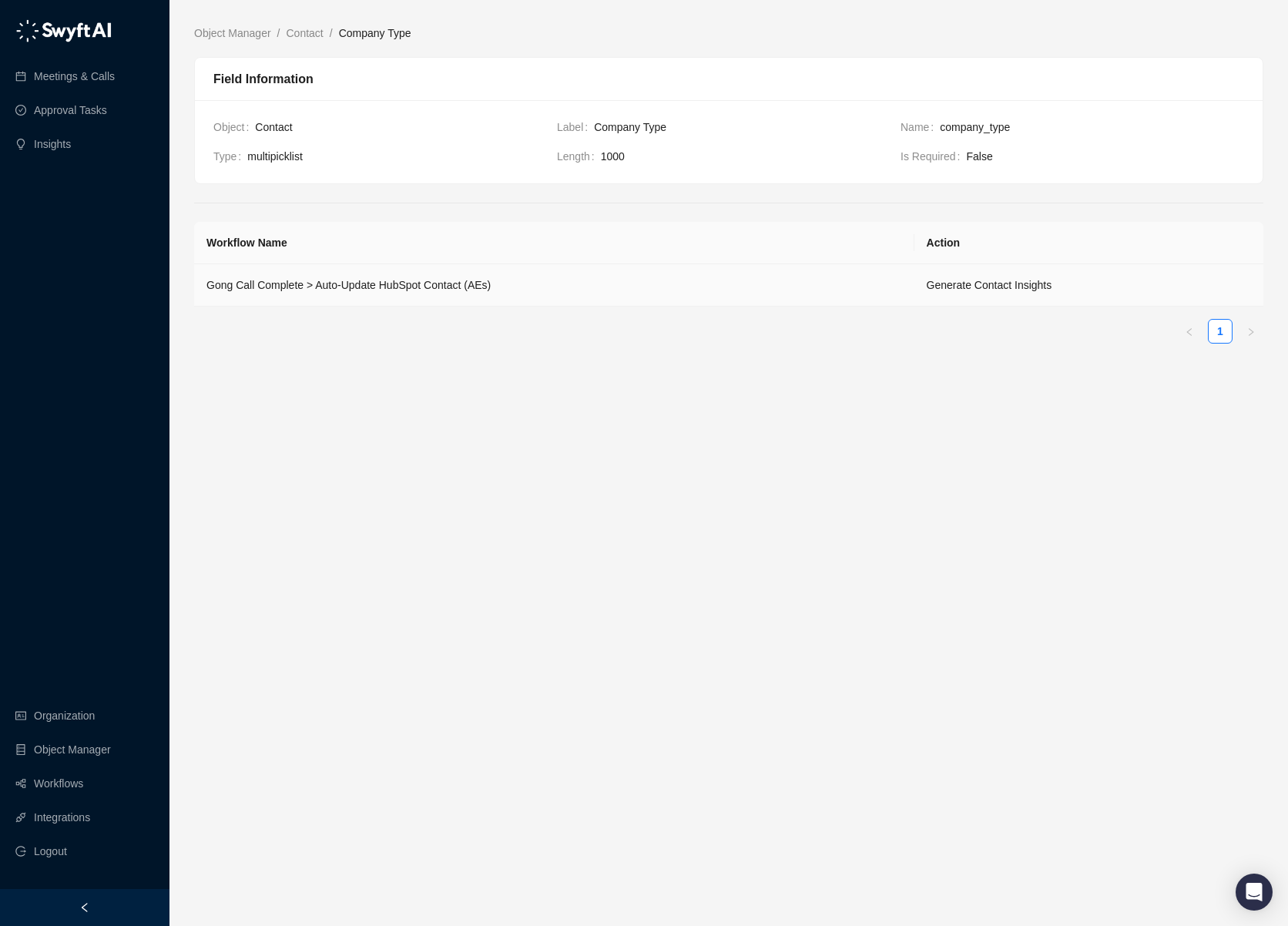 The height and width of the screenshot is (926, 1288). What do you see at coordinates (1089, 285) in the screenshot?
I see `td: Generate Contact Insights` at bounding box center [1089, 285].